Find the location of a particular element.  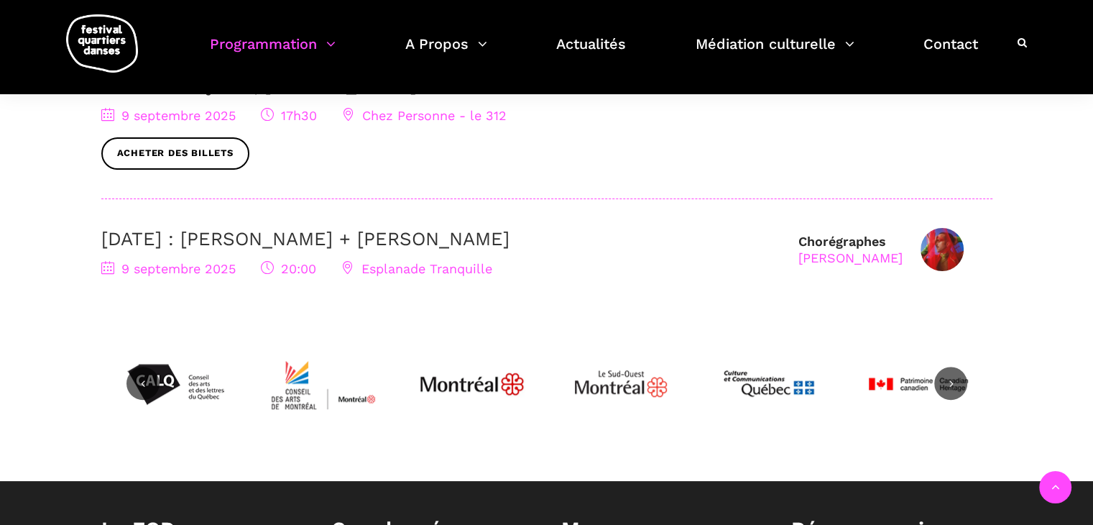

a: Actualités is located at coordinates (591, 52).